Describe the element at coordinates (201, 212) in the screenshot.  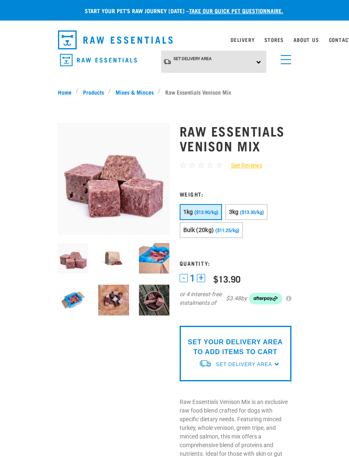
I see `button: 1kg ($13.90/kg)` at that location.